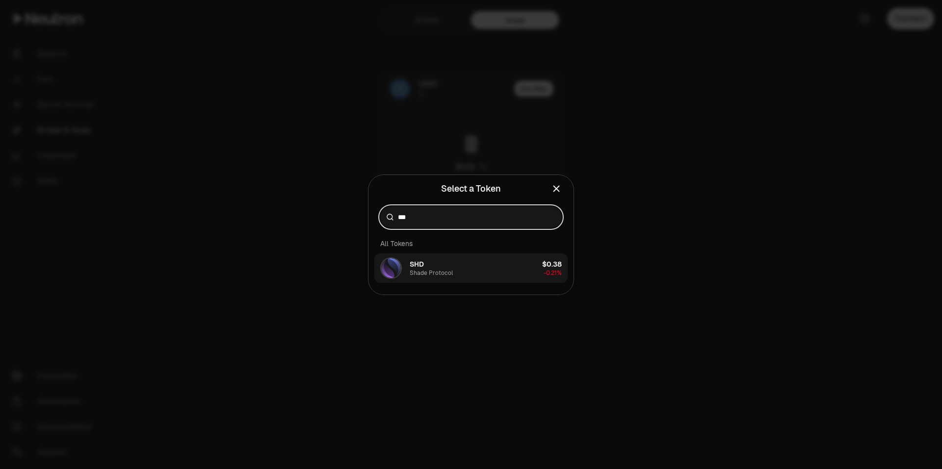 The image size is (942, 469). What do you see at coordinates (552, 273) in the screenshot?
I see `span: -0.21%` at bounding box center [552, 273].